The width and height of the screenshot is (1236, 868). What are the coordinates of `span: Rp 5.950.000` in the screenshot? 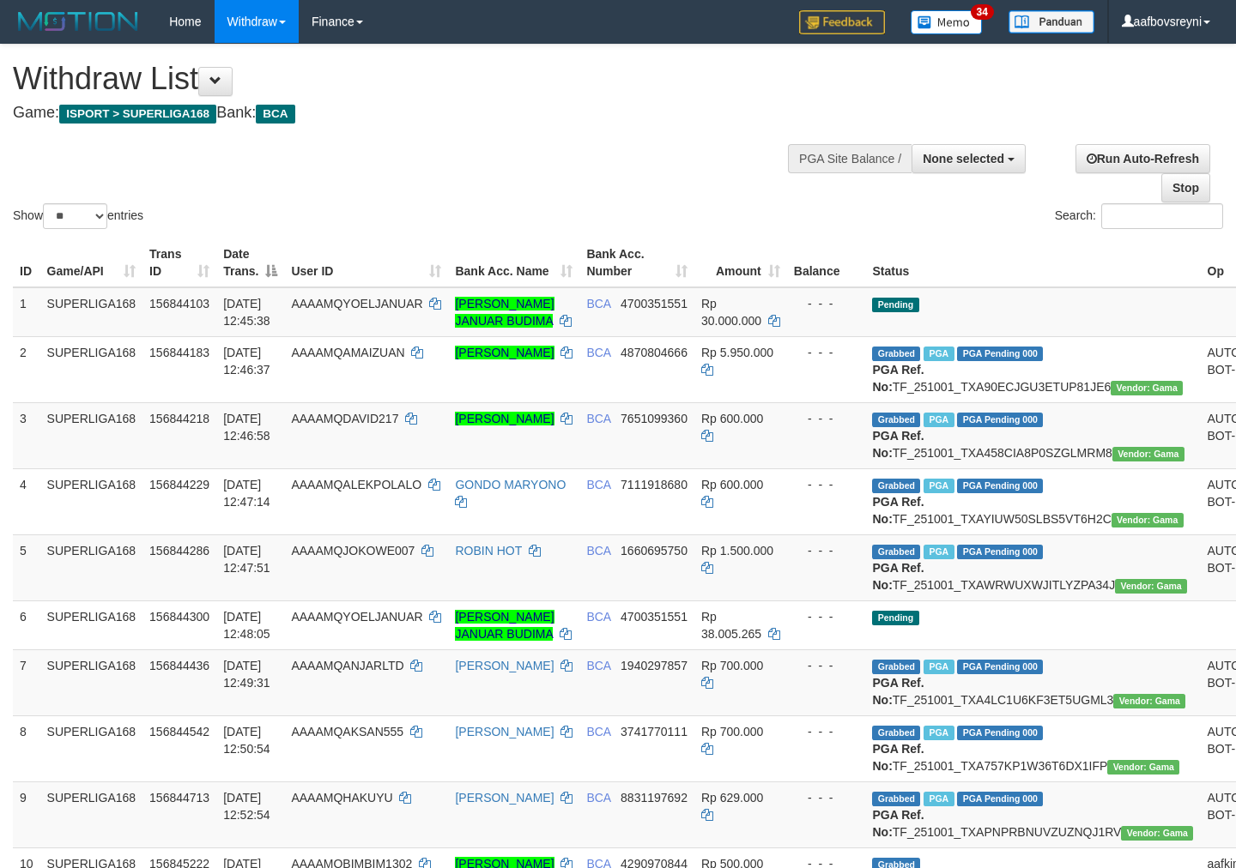 It's located at (737, 353).